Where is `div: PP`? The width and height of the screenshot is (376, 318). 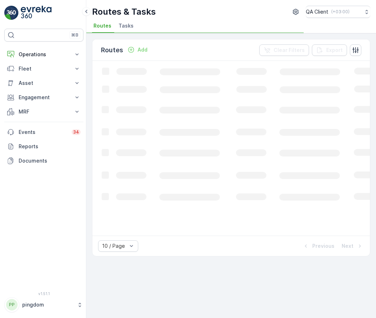
div: PP is located at coordinates (12, 305).